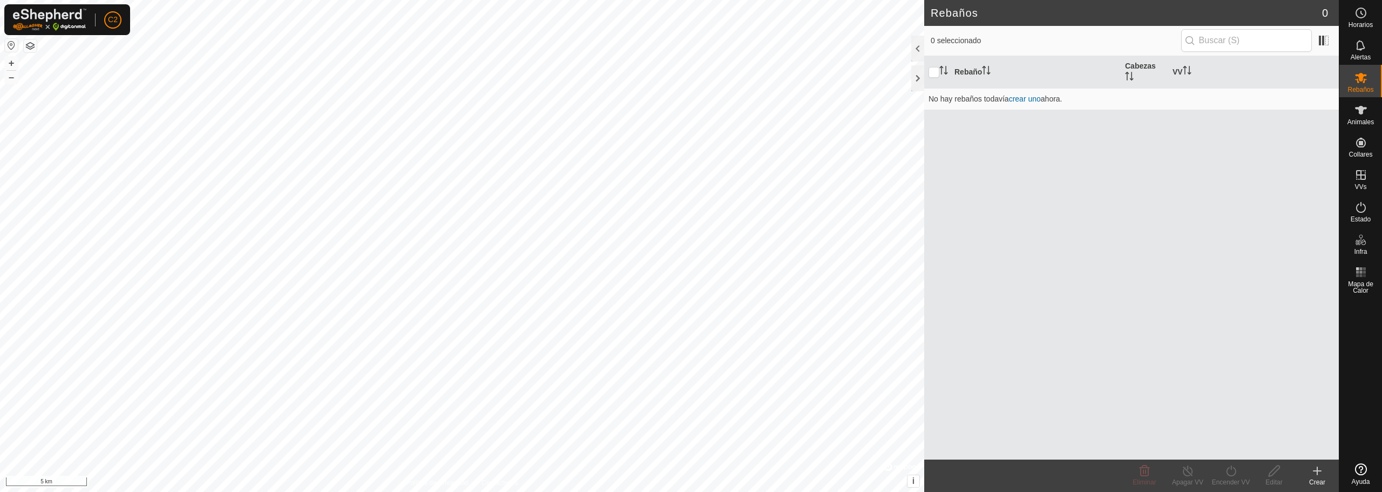  Describe the element at coordinates (1131, 99) in the screenshot. I see `td: No hay rebaños todavía ahora.` at that location.